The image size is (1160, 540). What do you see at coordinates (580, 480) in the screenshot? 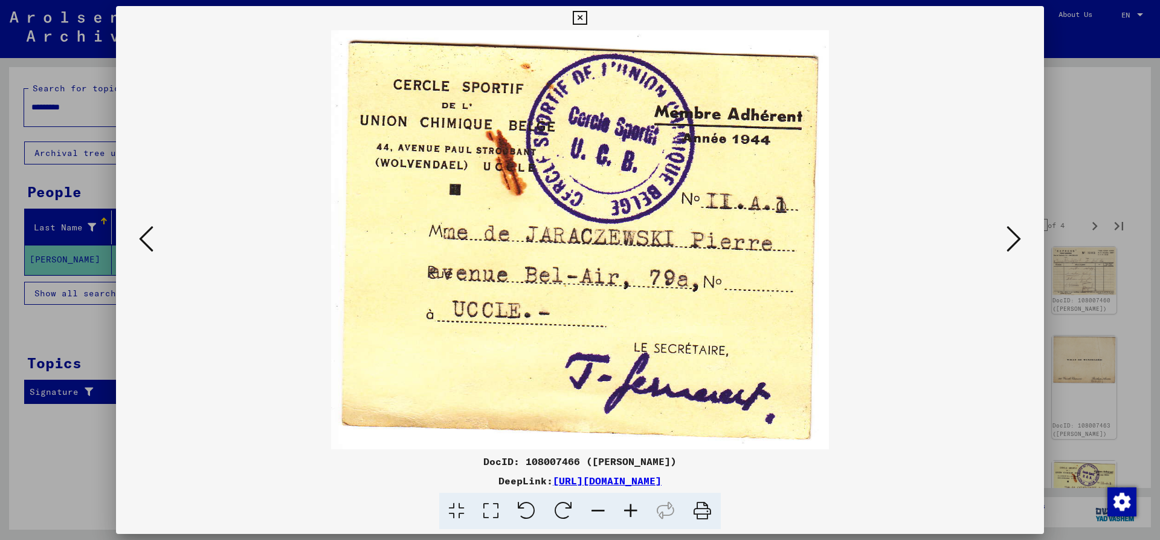
I see `div: DeepLink:` at bounding box center [580, 480].